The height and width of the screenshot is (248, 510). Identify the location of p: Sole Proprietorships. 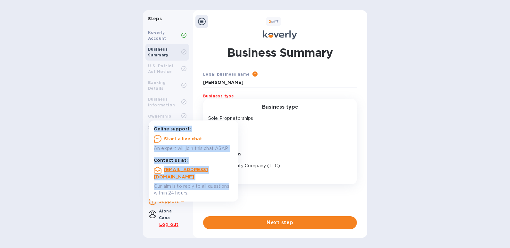
(277, 118).